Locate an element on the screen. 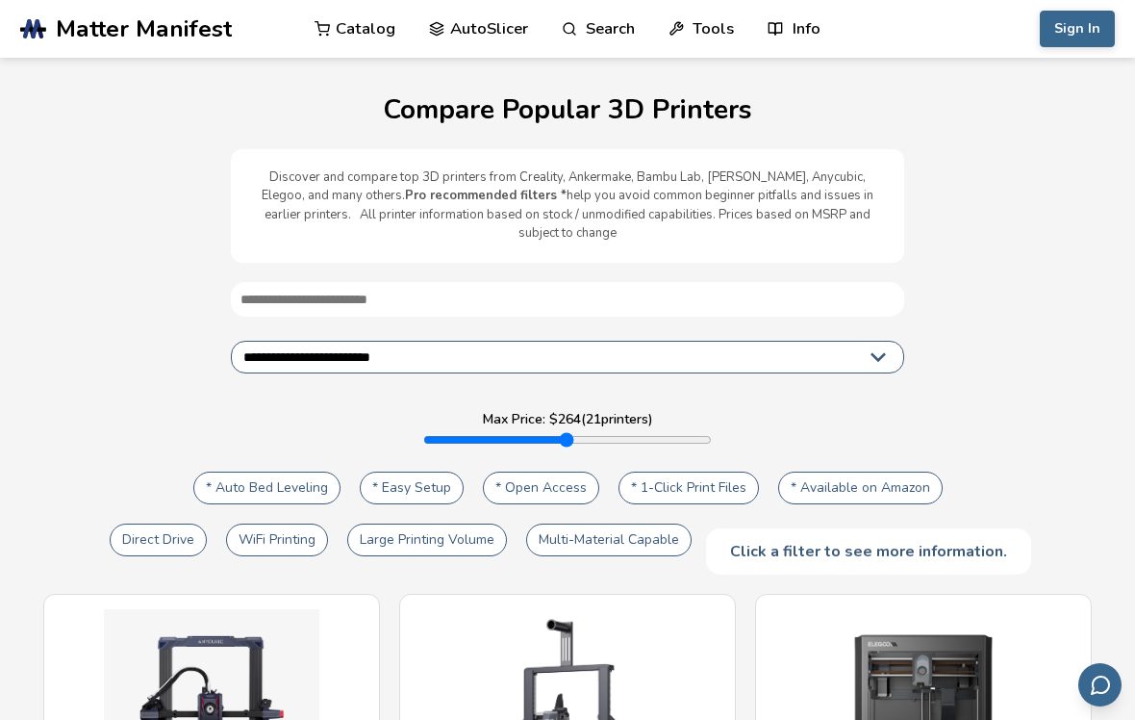  button: Sign In is located at coordinates (1078, 29).